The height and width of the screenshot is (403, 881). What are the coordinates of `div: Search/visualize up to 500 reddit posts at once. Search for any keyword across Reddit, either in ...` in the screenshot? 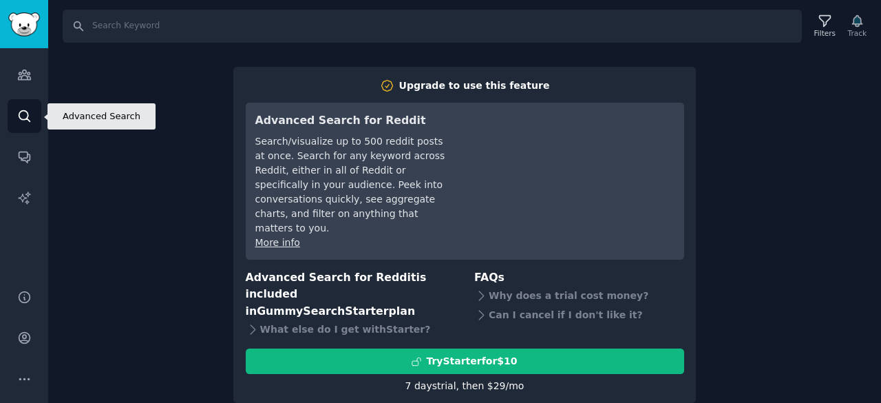 It's located at (352, 184).